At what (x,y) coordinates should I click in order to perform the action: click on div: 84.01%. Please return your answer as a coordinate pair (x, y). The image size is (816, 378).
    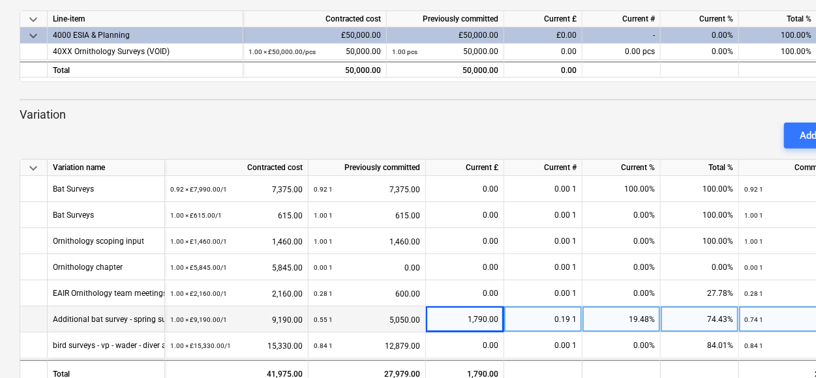
    Looking at the image, I should click on (700, 346).